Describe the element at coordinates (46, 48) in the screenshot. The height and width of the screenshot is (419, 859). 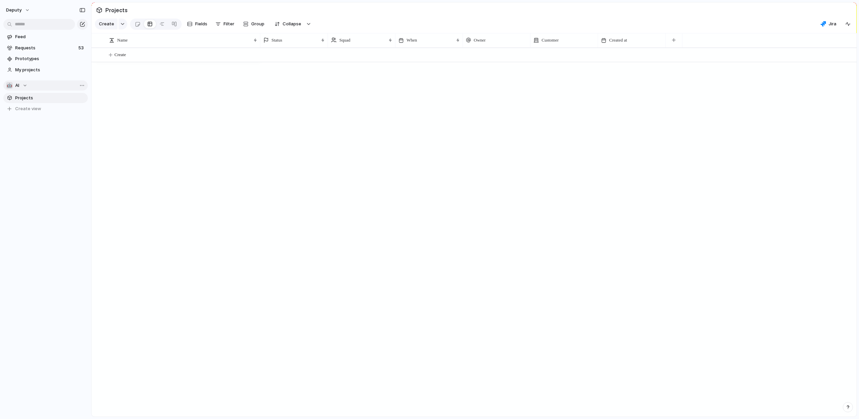
I see `span: Requests` at that location.